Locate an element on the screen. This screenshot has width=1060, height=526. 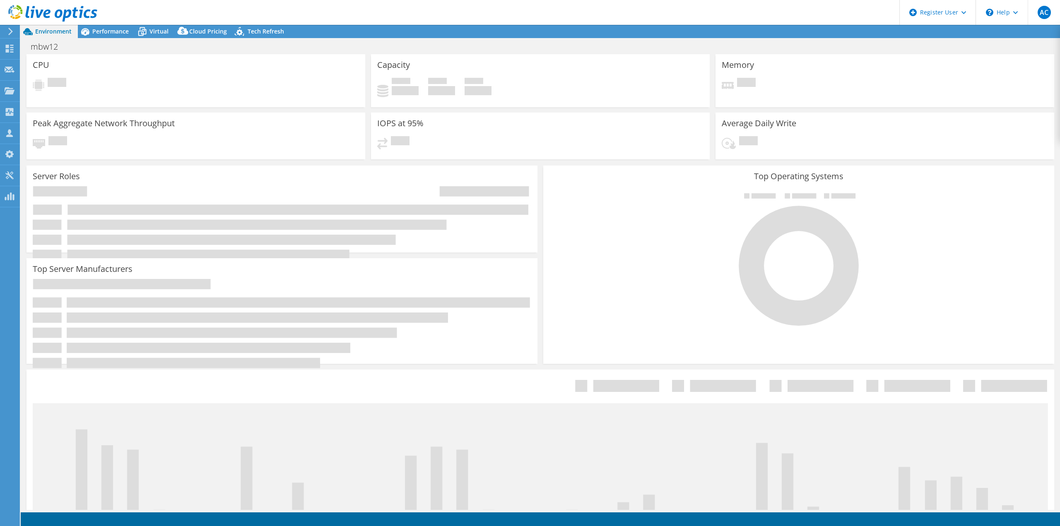
h3: Memory is located at coordinates (738, 65).